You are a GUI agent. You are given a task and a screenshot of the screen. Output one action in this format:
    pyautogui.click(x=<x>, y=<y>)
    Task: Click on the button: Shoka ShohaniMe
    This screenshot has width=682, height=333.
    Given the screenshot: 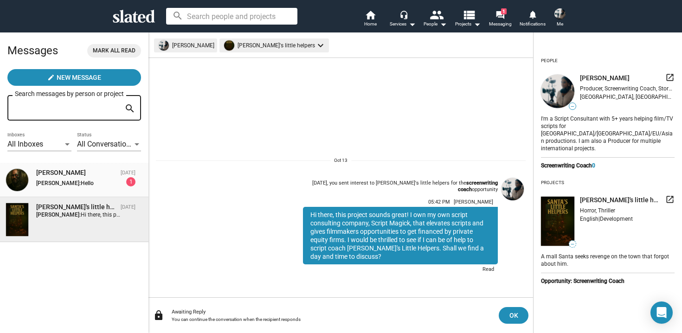 What is the action you would take?
    pyautogui.click(x=560, y=19)
    